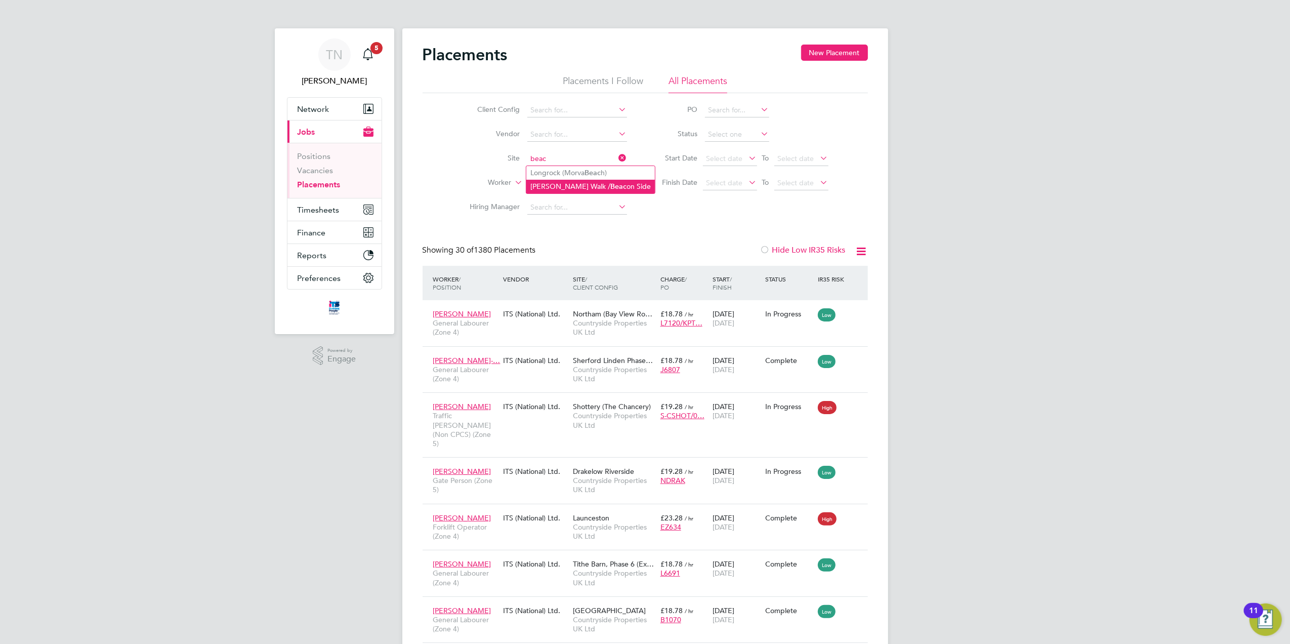 This screenshot has width=1290, height=644. What do you see at coordinates (491, 109) in the screenshot?
I see `label: Client Config` at bounding box center [491, 109].